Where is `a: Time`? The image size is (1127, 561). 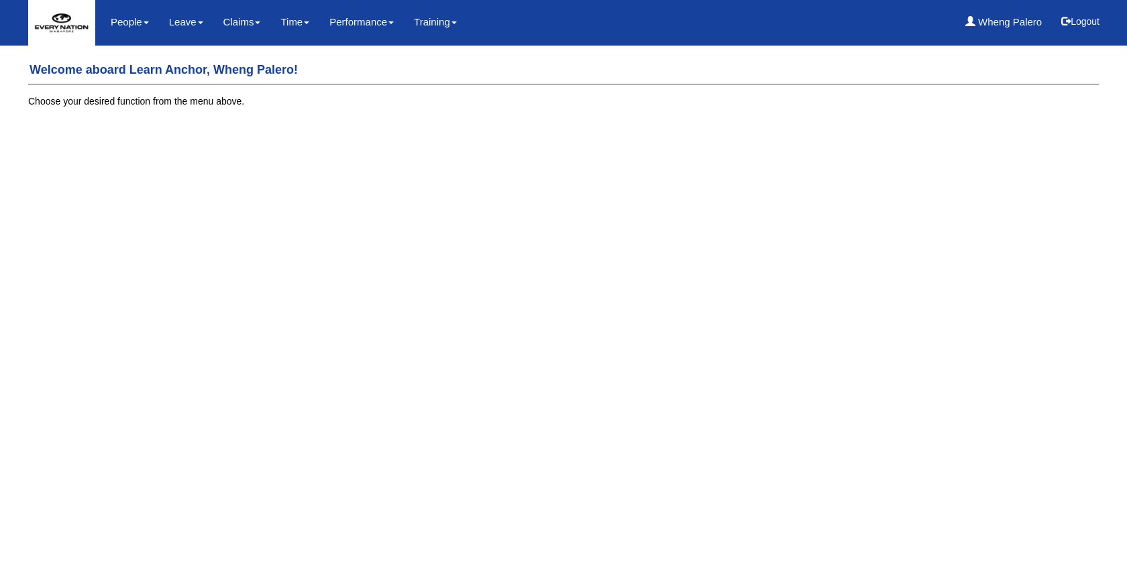 a: Time is located at coordinates (294, 22).